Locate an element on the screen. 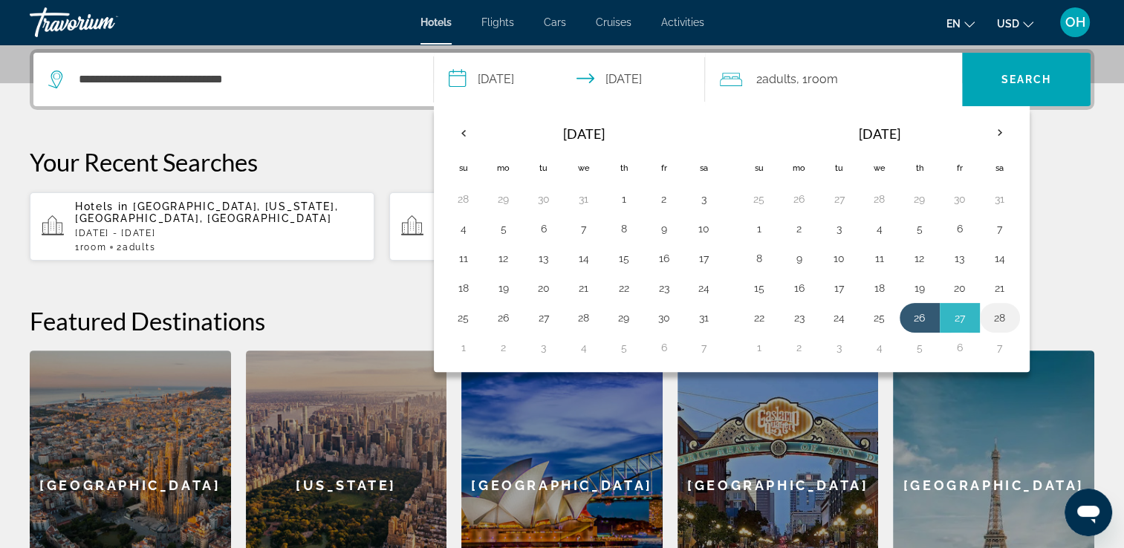 This screenshot has width=1124, height=548. button: Select check in and out date is located at coordinates (570, 79).